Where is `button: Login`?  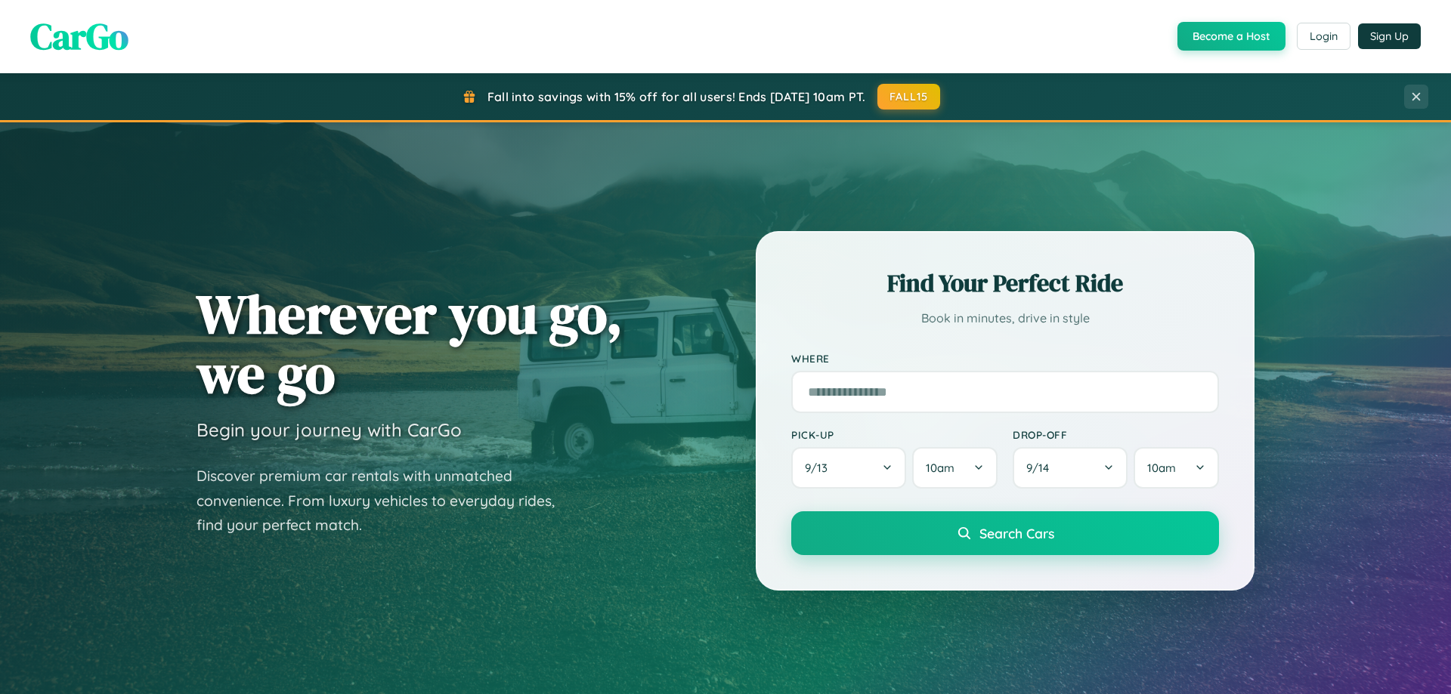
button: Login is located at coordinates (1323, 36).